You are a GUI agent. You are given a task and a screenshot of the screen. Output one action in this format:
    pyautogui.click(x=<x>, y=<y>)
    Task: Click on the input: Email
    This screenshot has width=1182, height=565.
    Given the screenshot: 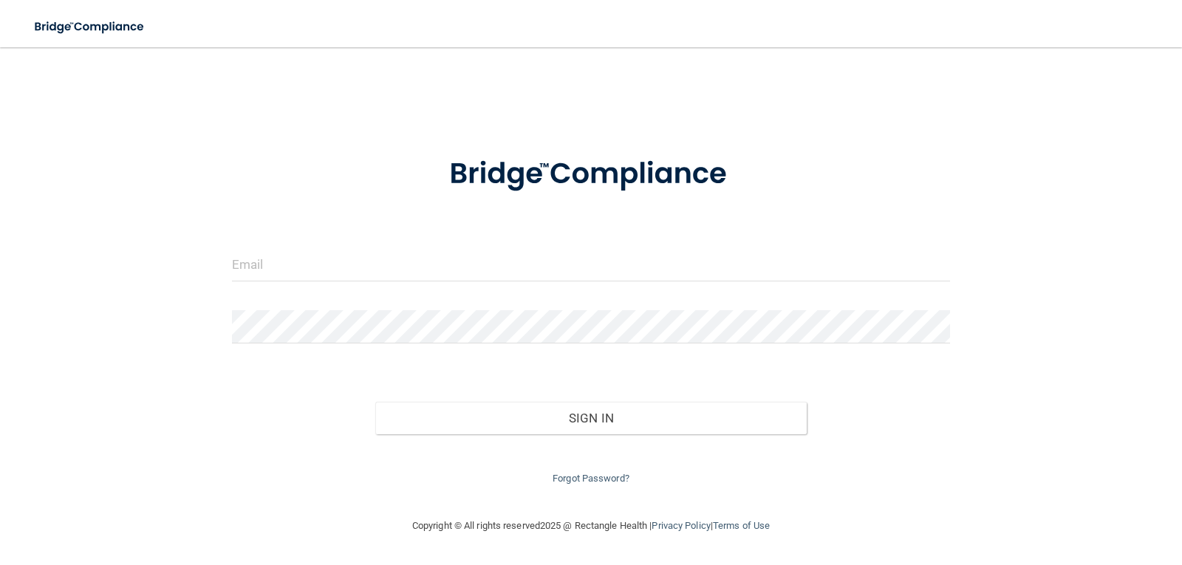 What is the action you would take?
    pyautogui.click(x=591, y=265)
    